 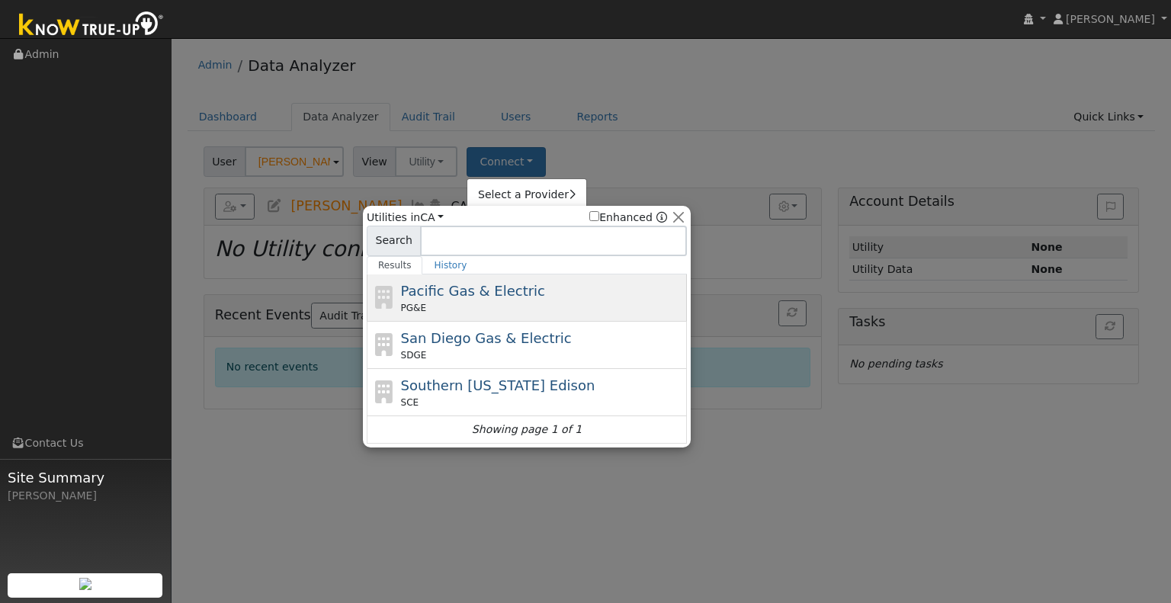 What do you see at coordinates (405, 217) in the screenshot?
I see `span: Utilities in` at bounding box center [405, 217].